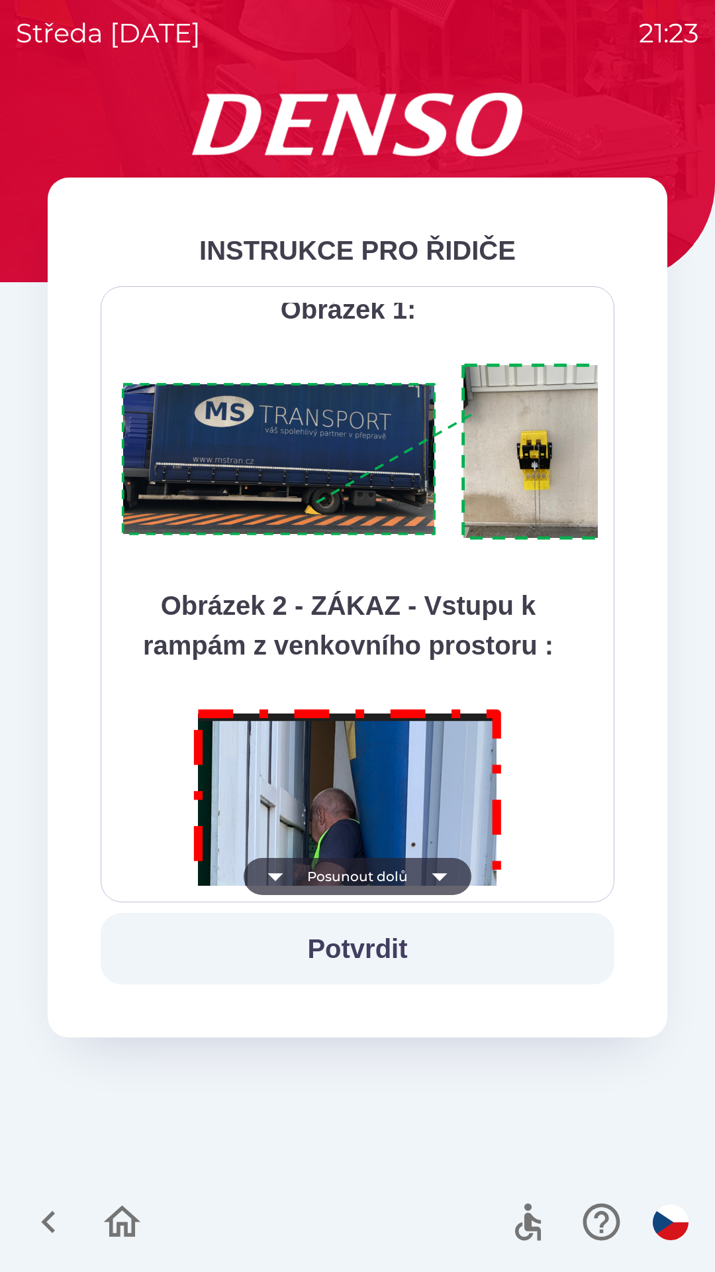 This screenshot has height=1272, width=715. Describe the element at coordinates (358, 949) in the screenshot. I see `button: Potvrdit` at that location.